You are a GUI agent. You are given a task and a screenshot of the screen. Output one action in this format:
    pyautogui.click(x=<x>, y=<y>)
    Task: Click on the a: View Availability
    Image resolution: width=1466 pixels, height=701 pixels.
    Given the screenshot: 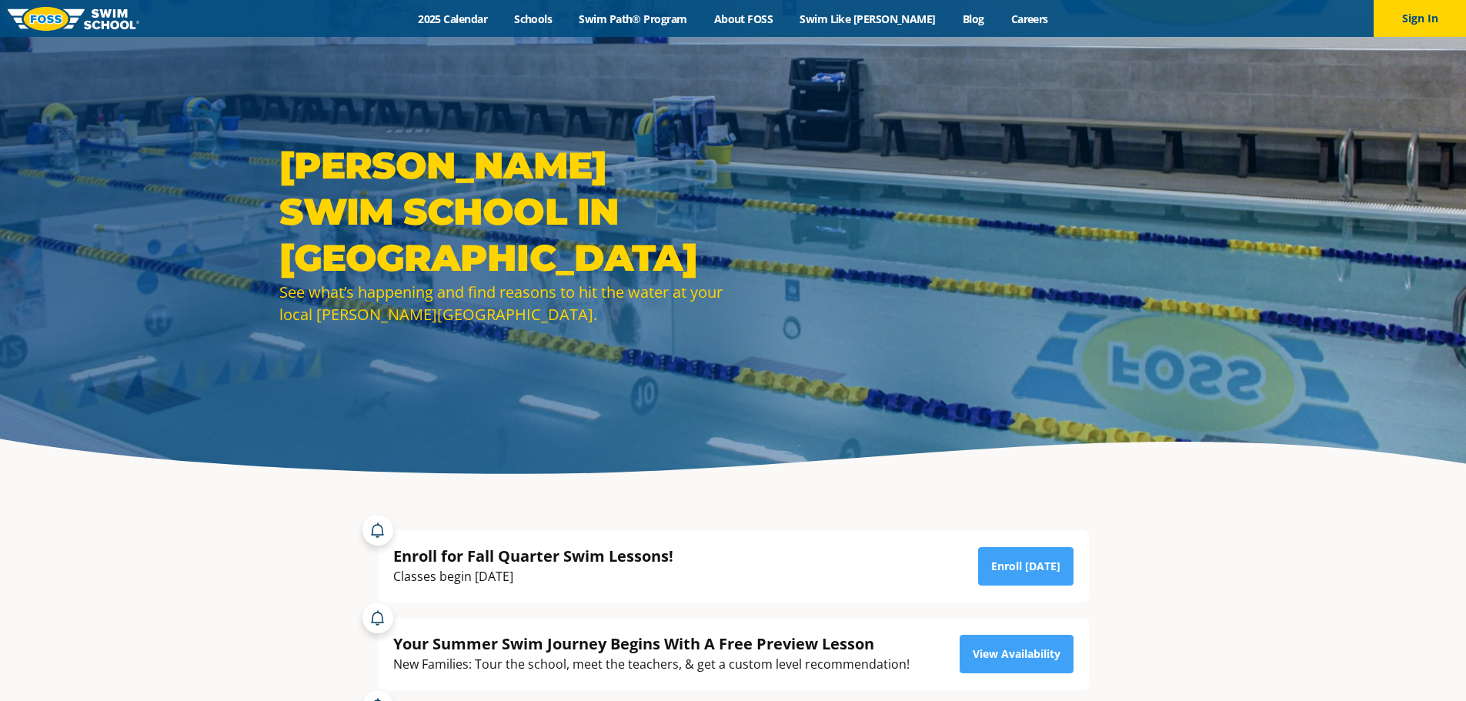 What is the action you would take?
    pyautogui.click(x=1017, y=654)
    